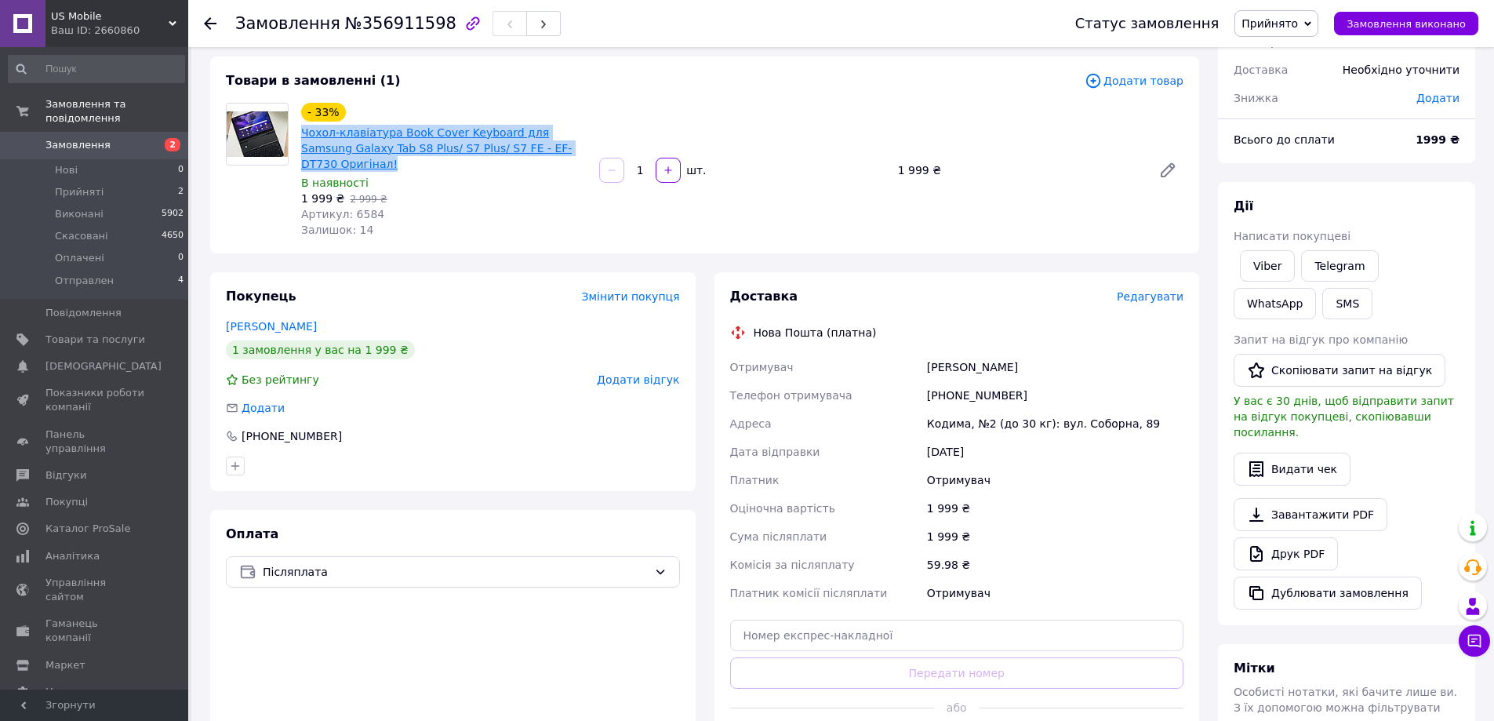 Image resolution: width=1494 pixels, height=721 pixels. Describe the element at coordinates (79, 192) in the screenshot. I see `span: Прийняті` at that location.